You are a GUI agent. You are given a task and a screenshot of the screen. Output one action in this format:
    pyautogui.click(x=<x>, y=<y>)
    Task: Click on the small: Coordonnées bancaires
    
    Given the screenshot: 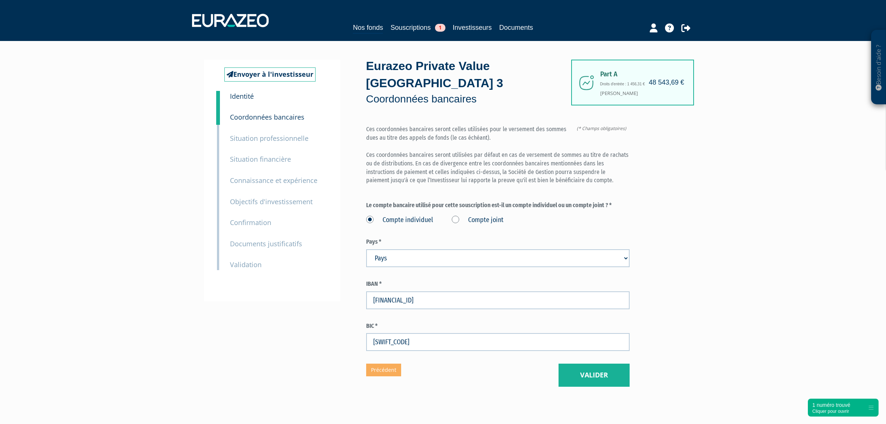 What is the action you would take?
    pyautogui.click(x=267, y=117)
    